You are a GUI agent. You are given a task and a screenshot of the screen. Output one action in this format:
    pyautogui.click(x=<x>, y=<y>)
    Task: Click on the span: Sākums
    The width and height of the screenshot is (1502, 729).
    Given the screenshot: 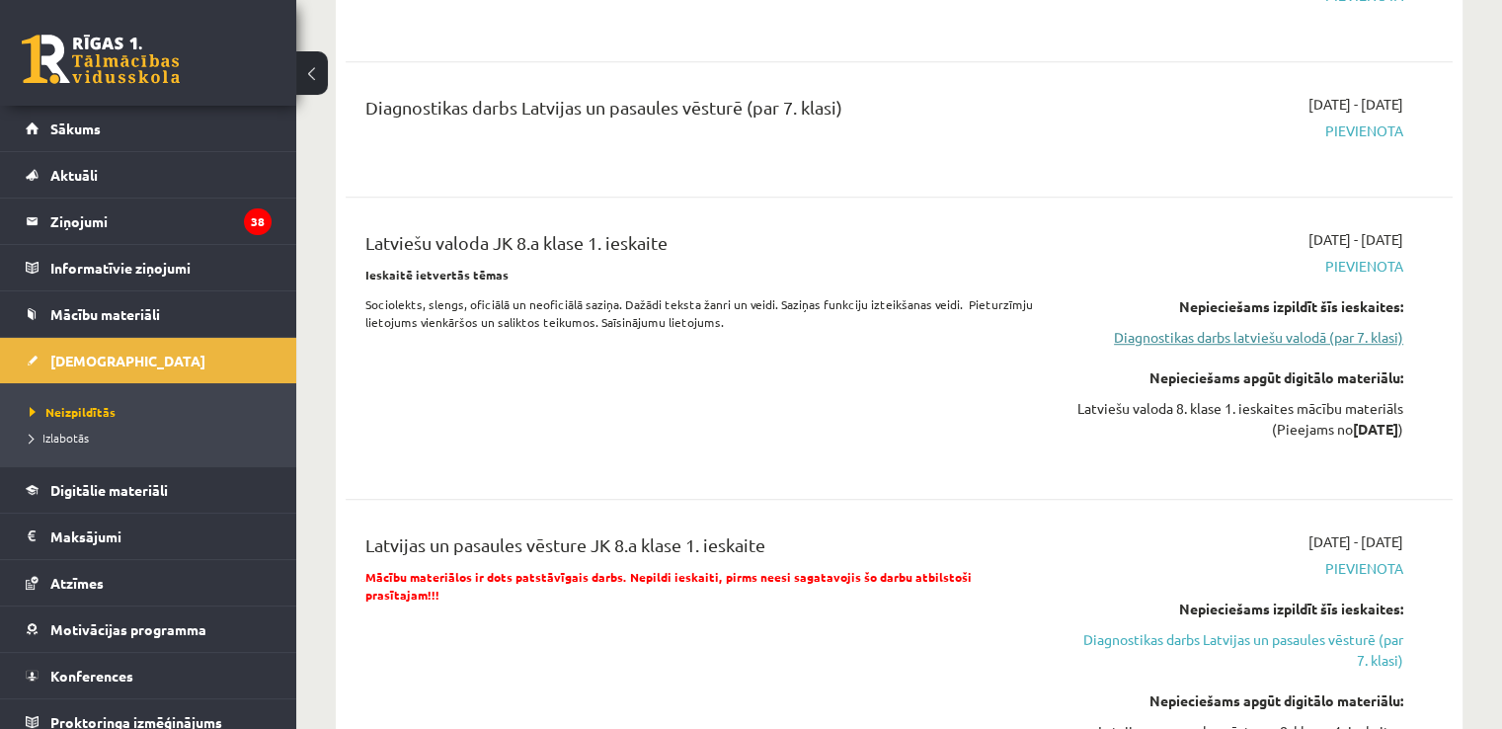 What is the action you would take?
    pyautogui.click(x=75, y=128)
    